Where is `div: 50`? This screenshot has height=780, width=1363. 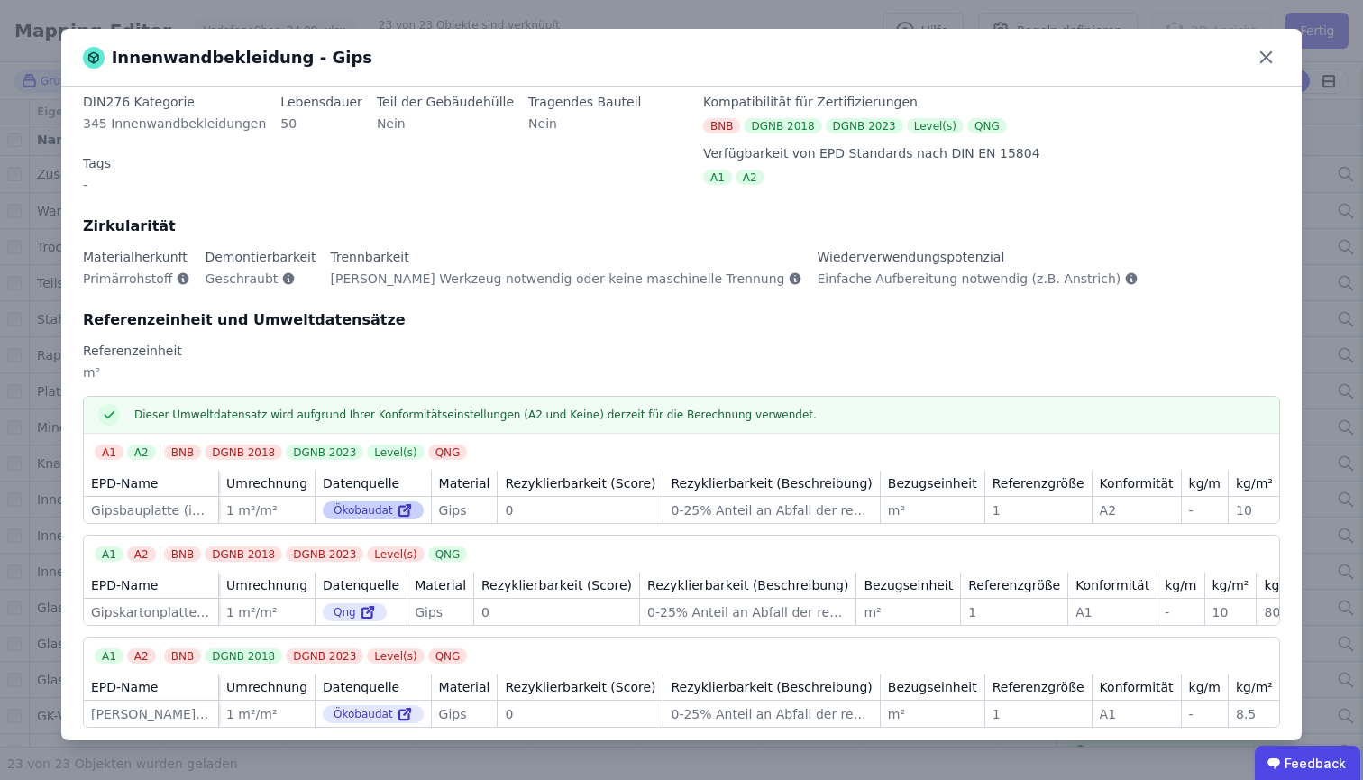
div: 50 is located at coordinates (321, 131).